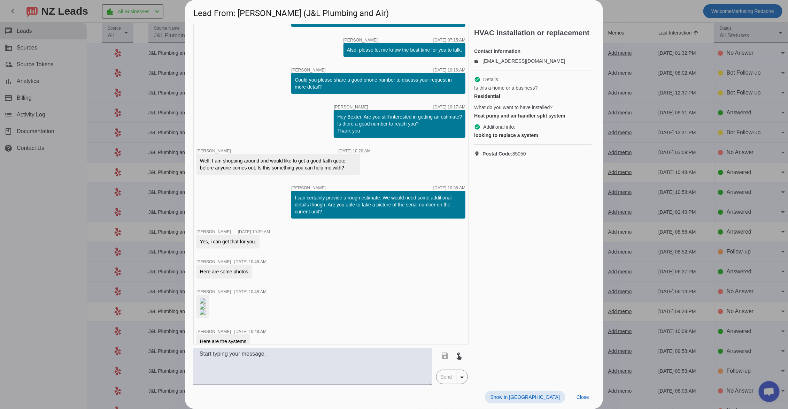  What do you see at coordinates (497, 154) in the screenshot?
I see `strong: Postal Code:` at bounding box center [497, 154].